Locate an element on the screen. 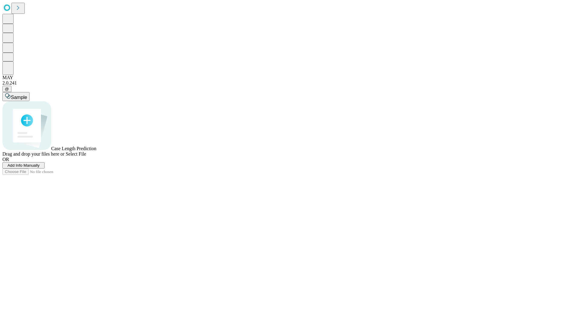 This screenshot has height=325, width=578. span: Drag and drop your files here or is located at coordinates (33, 154).